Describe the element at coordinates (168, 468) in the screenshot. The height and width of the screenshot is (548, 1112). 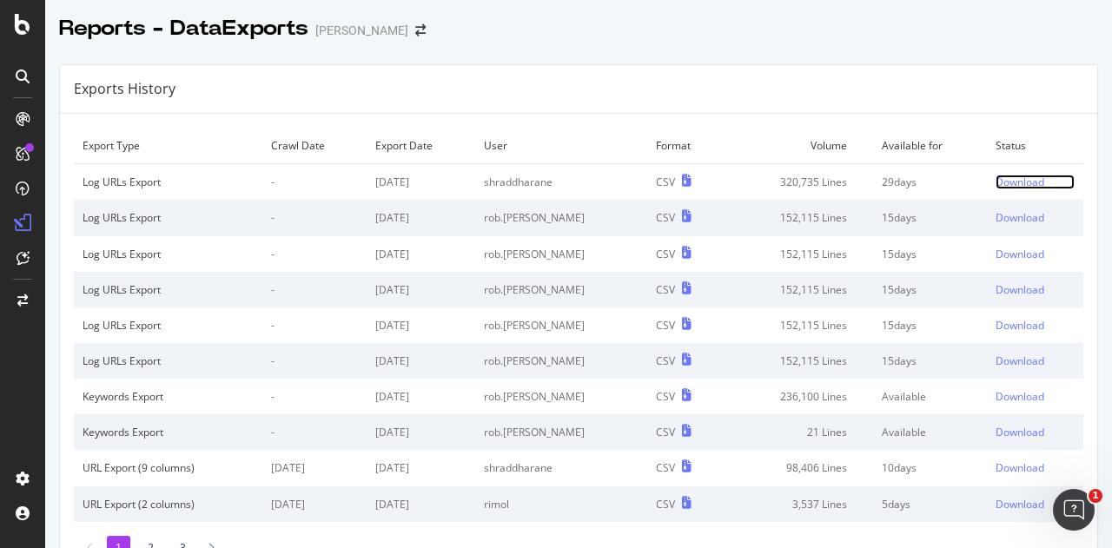
I see `div: URL Export (9 columns)` at that location.